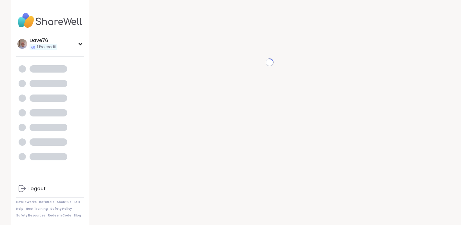 The image size is (461, 225). What do you see at coordinates (26, 202) in the screenshot?
I see `a: How It Works` at bounding box center [26, 202].